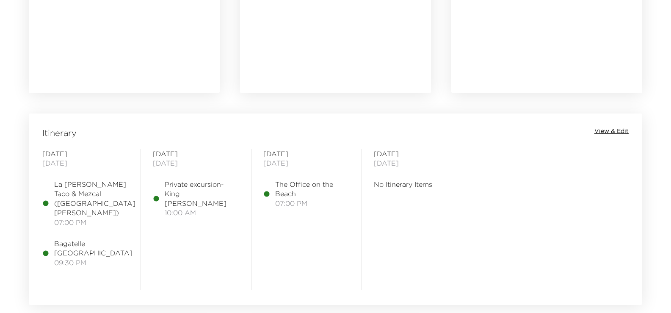  I want to click on span: 10:00 AM, so click(202, 213).